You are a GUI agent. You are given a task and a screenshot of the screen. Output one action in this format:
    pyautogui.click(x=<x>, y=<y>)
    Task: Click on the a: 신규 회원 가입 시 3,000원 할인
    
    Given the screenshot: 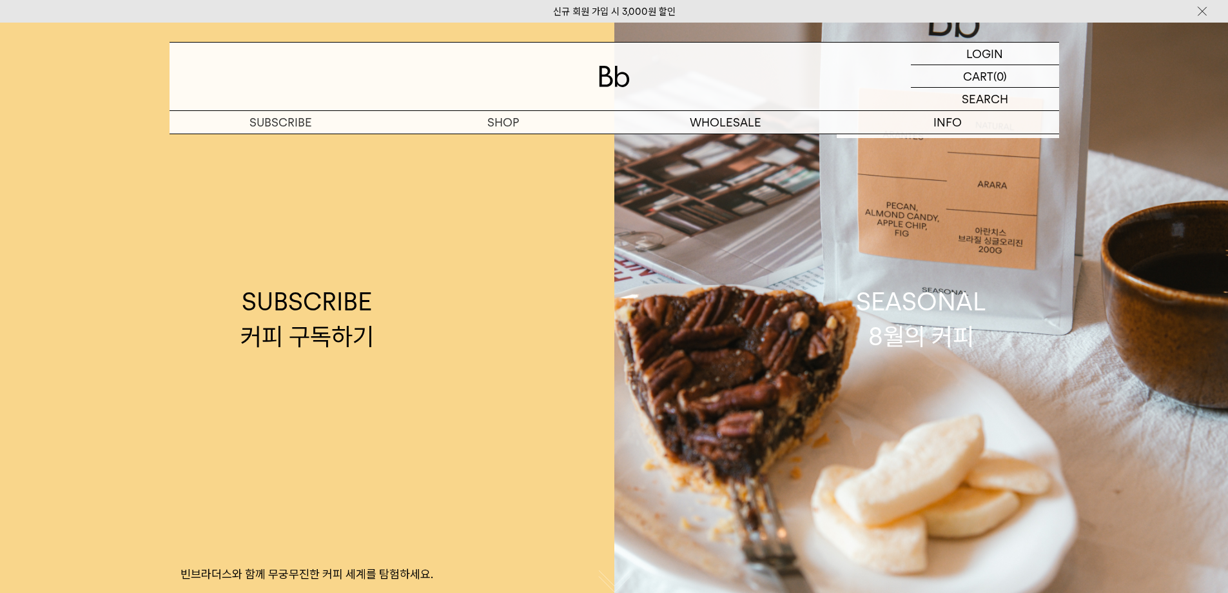 What is the action you would take?
    pyautogui.click(x=615, y=12)
    